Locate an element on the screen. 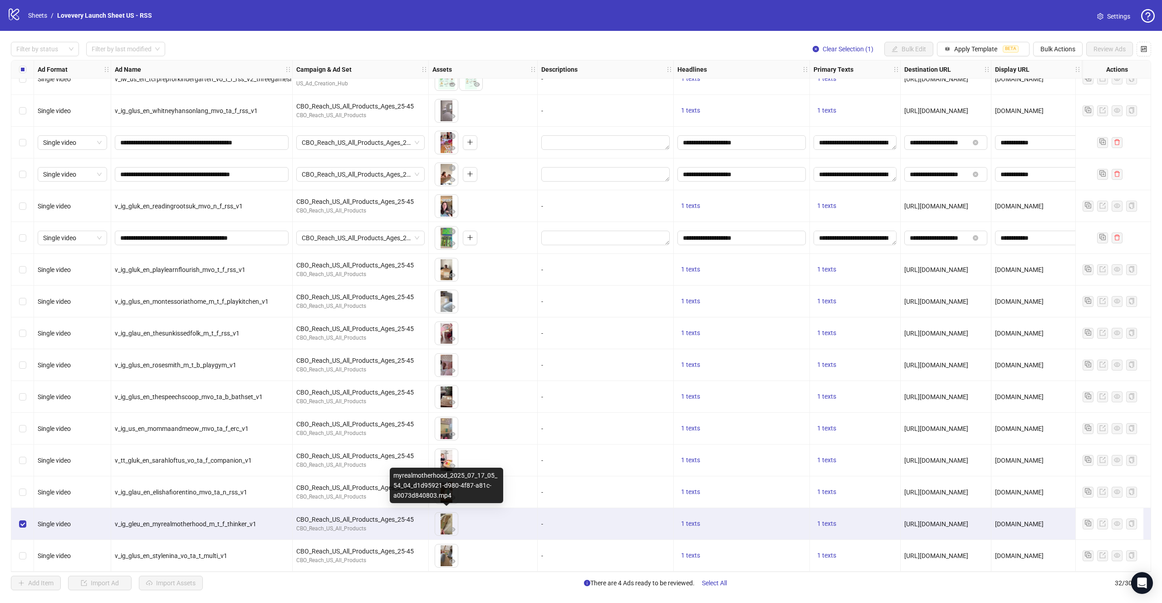 The image size is (1162, 603). span: v_ig_glus_en_rosesmith_m_t_b_playgym_v1 is located at coordinates (176, 365).